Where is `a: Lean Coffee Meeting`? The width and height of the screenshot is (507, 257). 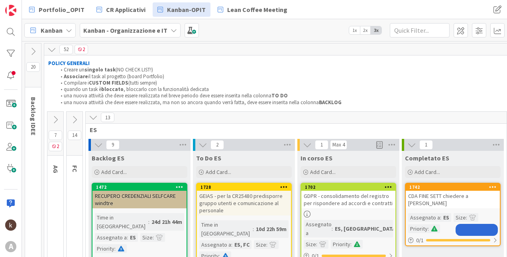
a: Lean Coffee Meeting is located at coordinates (252, 10).